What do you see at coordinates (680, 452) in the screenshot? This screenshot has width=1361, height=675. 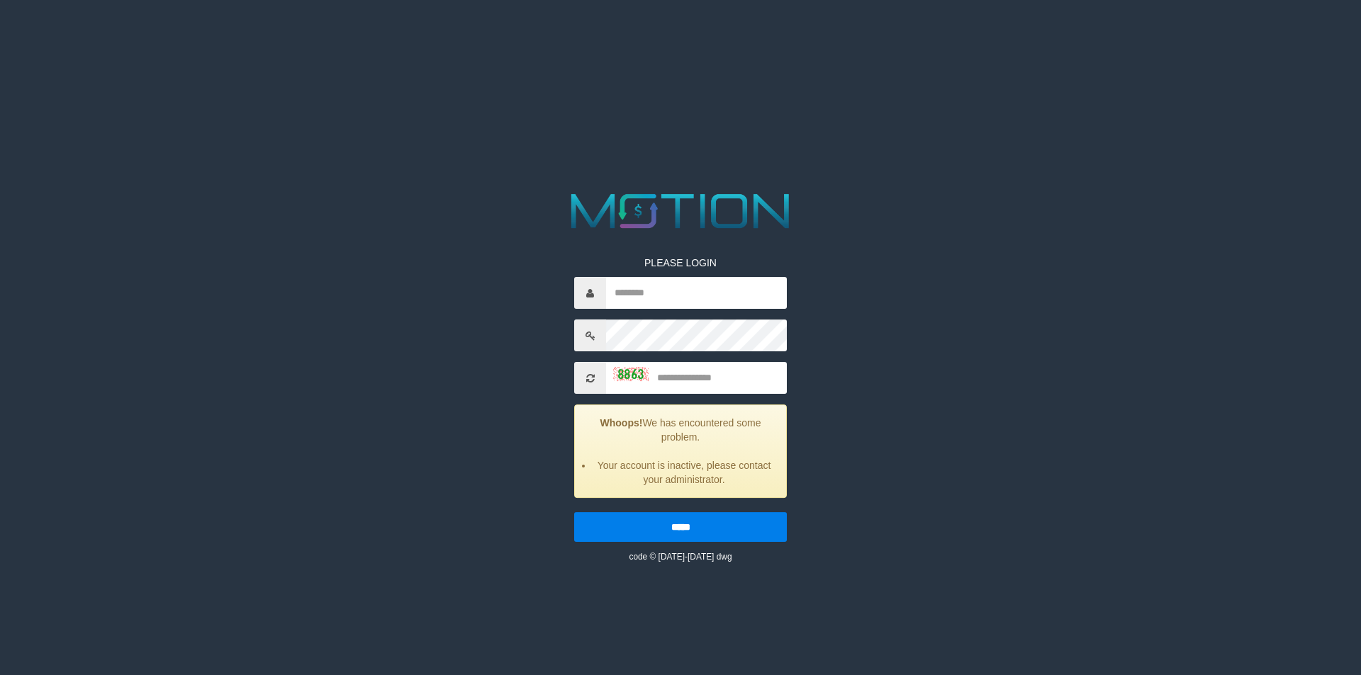 I see `div: We has encountered some problem.` at bounding box center [680, 452].